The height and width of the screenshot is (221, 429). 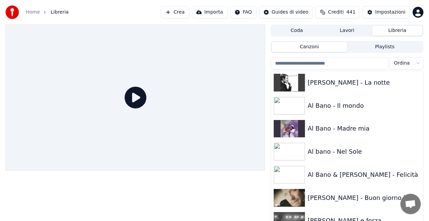 I want to click on button: Playlists, so click(x=385, y=47).